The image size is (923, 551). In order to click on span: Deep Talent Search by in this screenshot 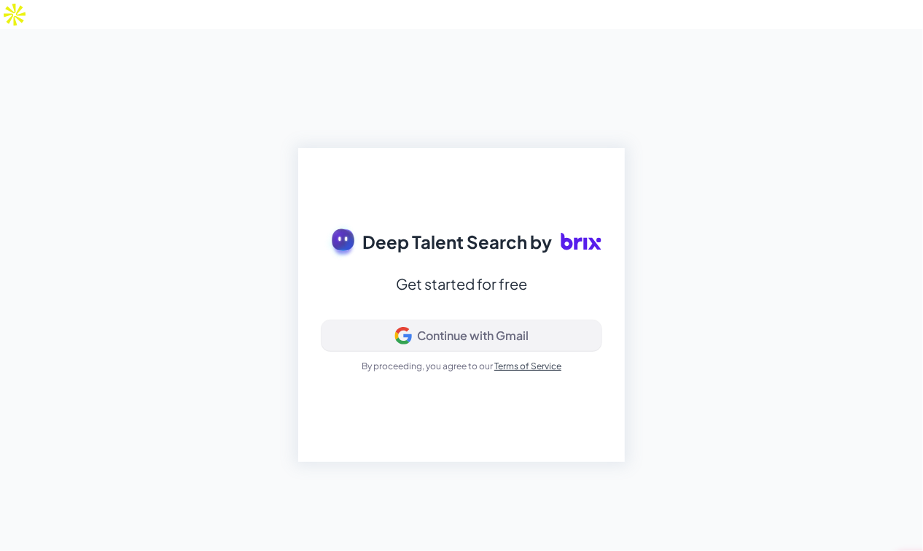, I will do `click(457, 241)`.